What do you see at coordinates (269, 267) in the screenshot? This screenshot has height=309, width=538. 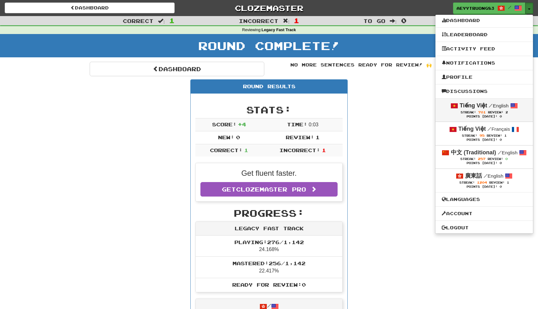 I see `li: 22.417%` at bounding box center [269, 267].